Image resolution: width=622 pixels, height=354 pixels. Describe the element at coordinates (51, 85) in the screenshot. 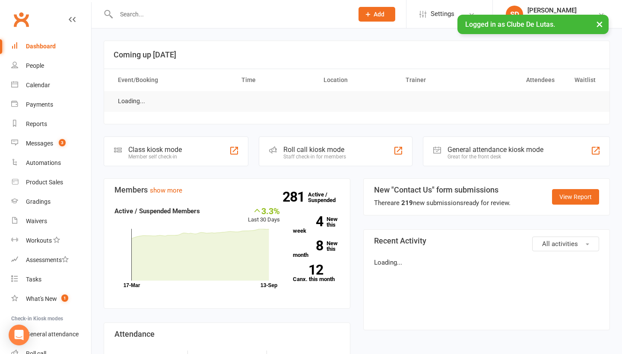

I see `a: Calendar` at that location.